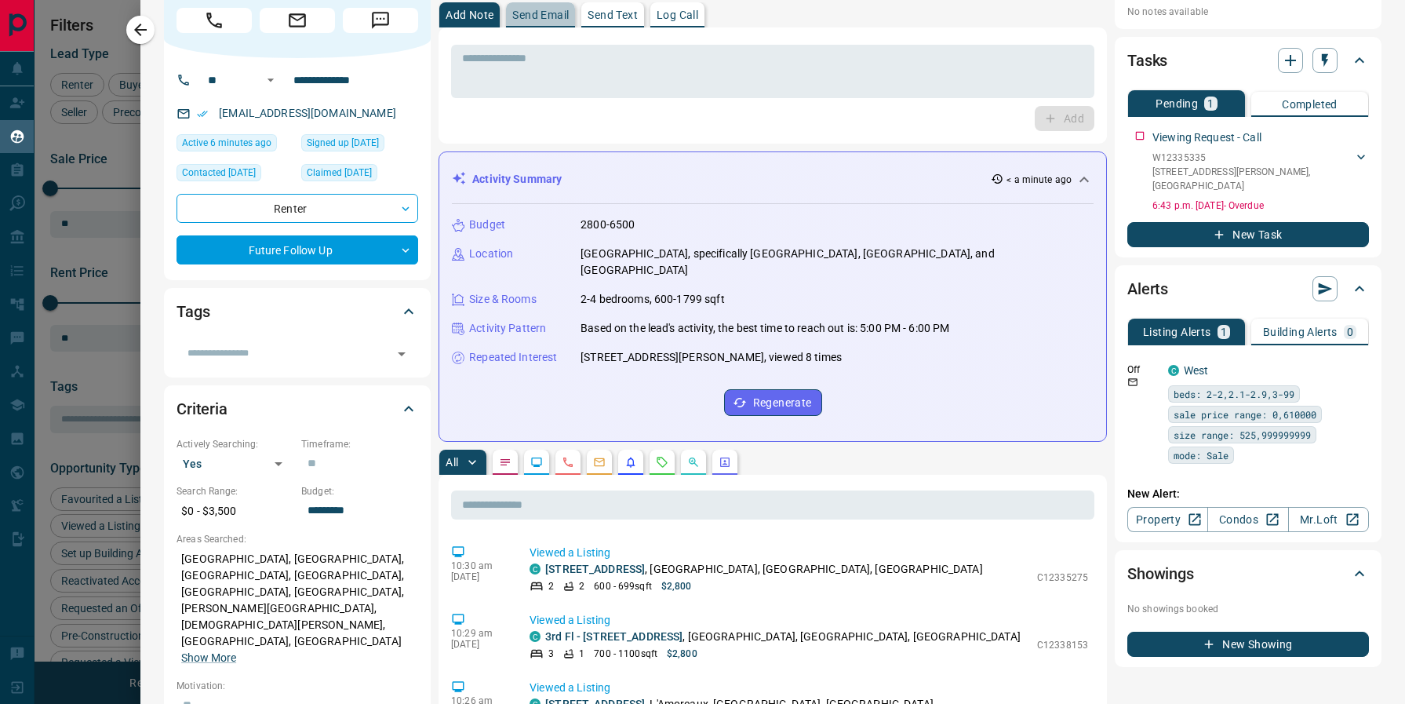 This screenshot has width=1405, height=704. What do you see at coordinates (297, 539) in the screenshot?
I see `p: Areas Searched:` at bounding box center [297, 539].